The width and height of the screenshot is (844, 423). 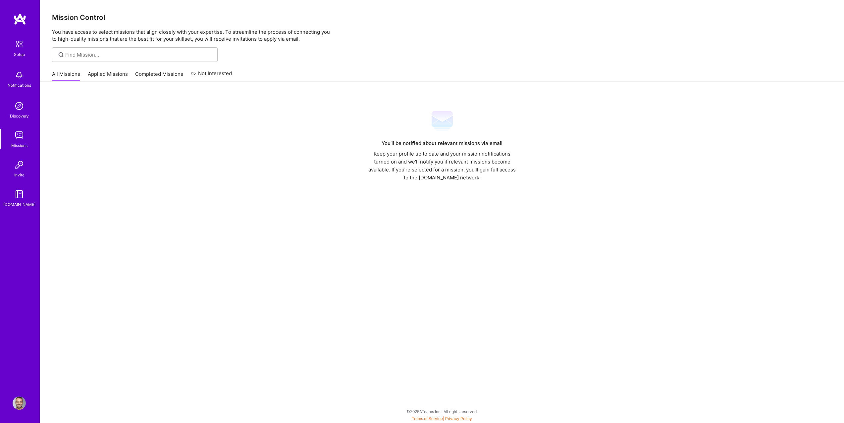 What do you see at coordinates (19, 54) in the screenshot?
I see `div: Setup` at bounding box center [19, 54].